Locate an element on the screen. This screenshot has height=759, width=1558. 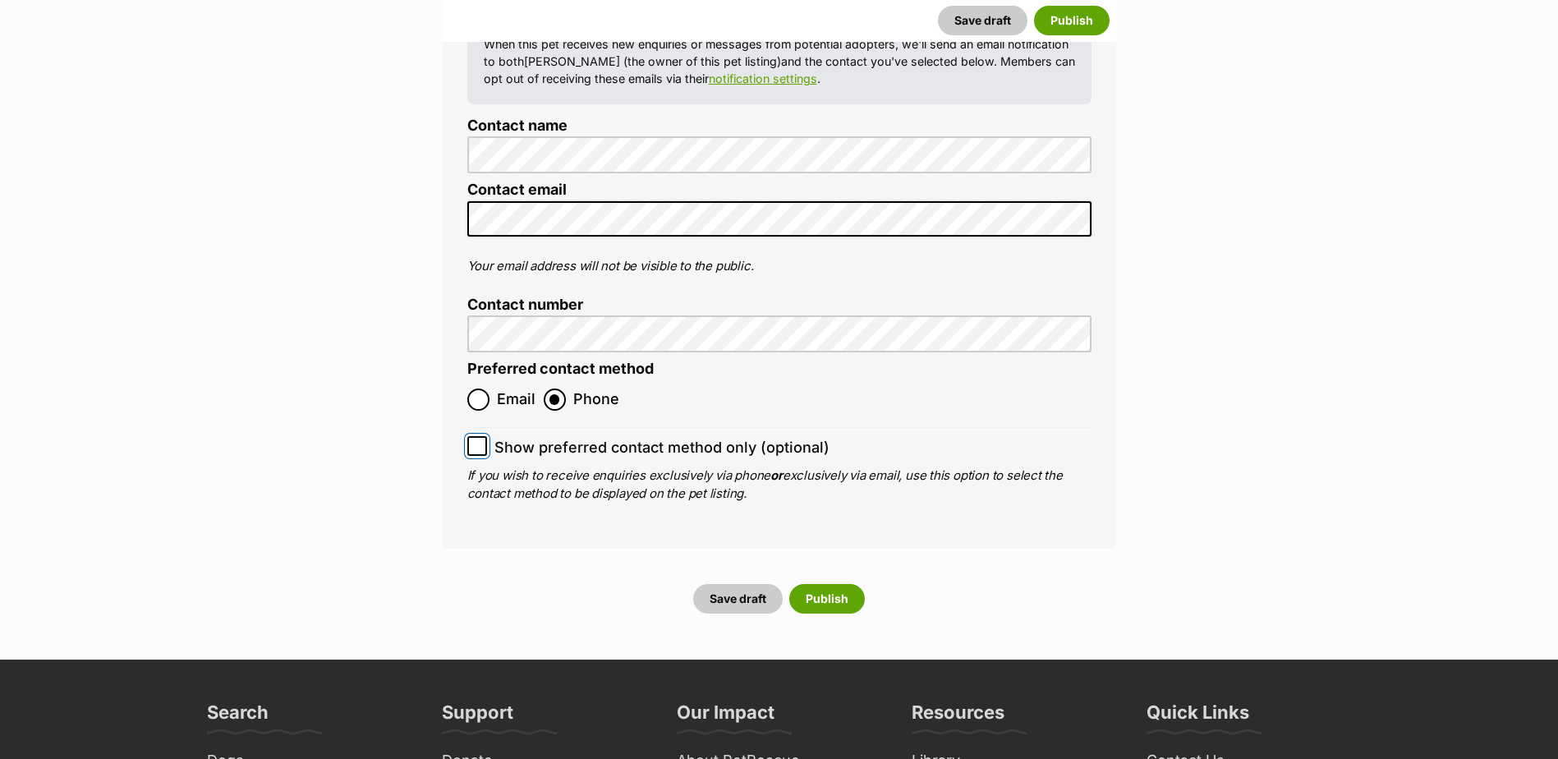
h3: Support is located at coordinates (477, 717).